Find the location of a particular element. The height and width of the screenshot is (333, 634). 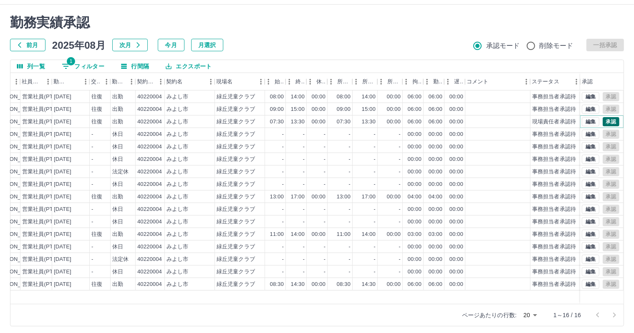

div: 現場名 is located at coordinates (240, 82).